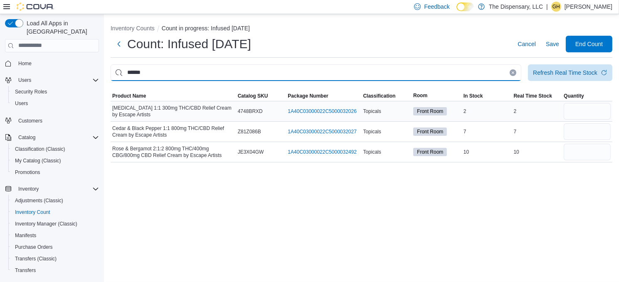 This screenshot has width=619, height=282. I want to click on span: Promotions, so click(27, 172).